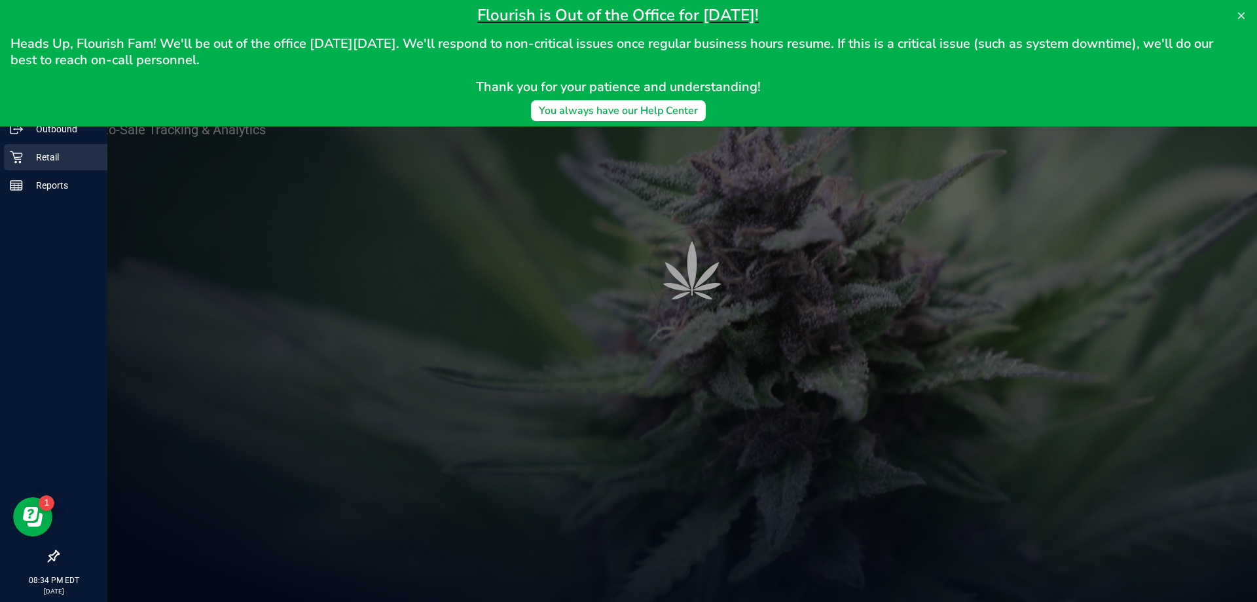 The image size is (1257, 602). I want to click on div: You always have our Help Center, so click(618, 111).